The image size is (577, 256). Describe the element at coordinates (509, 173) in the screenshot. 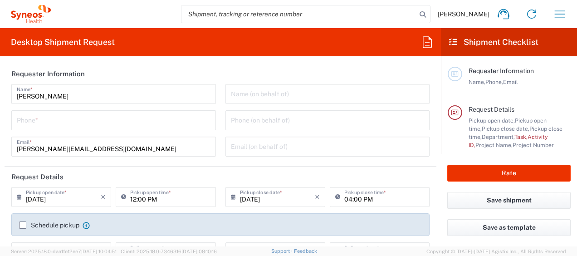

I see `button: Rate` at that location.